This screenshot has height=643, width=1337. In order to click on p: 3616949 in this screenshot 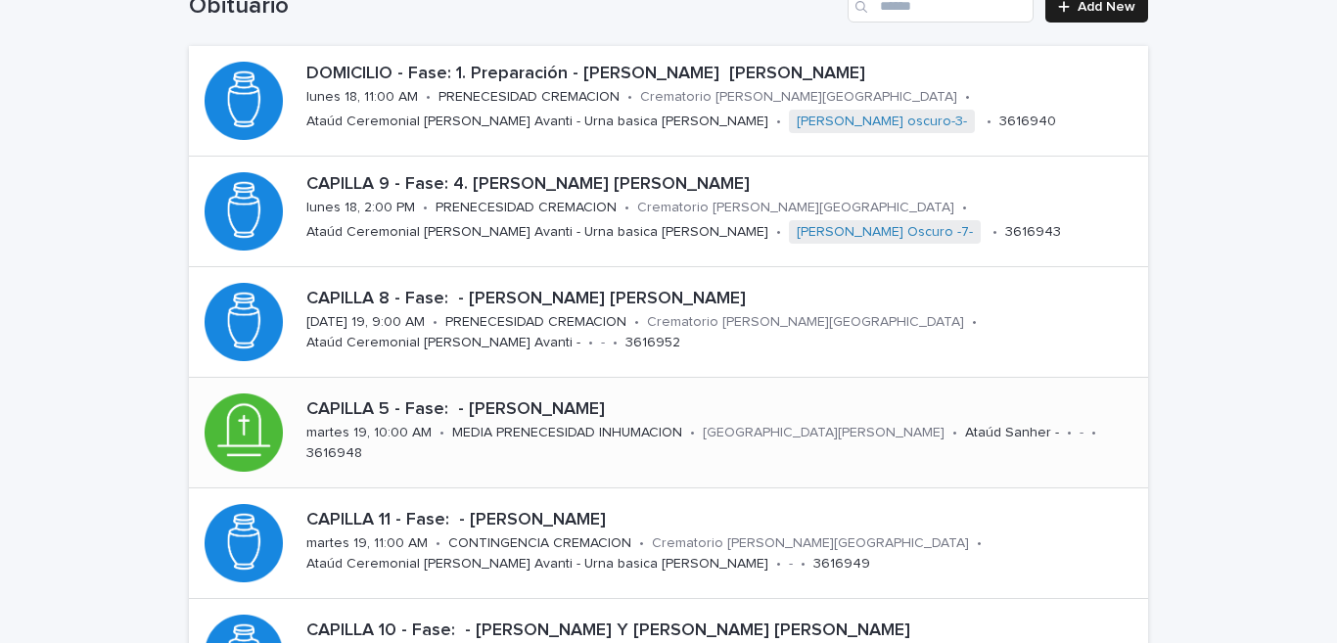, I will do `click(842, 564)`.